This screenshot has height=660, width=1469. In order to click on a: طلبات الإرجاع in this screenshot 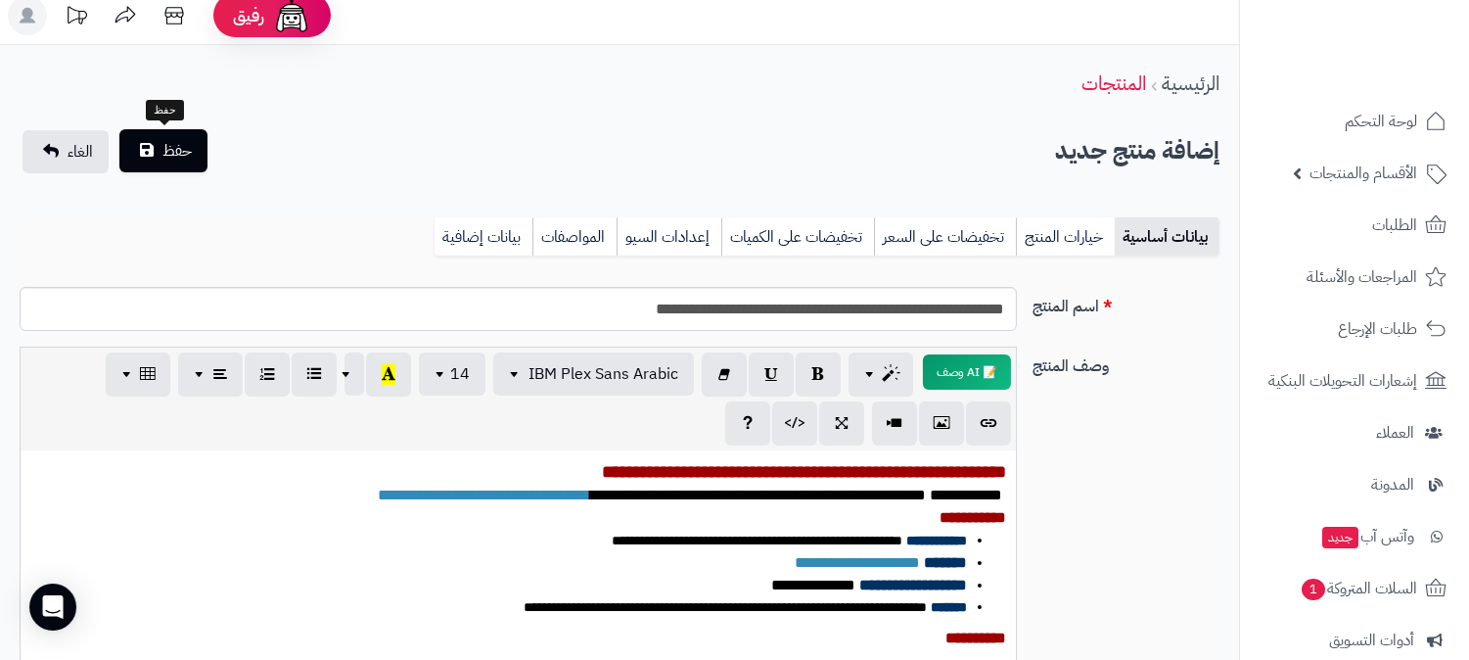, I will do `click(1355, 329)`.